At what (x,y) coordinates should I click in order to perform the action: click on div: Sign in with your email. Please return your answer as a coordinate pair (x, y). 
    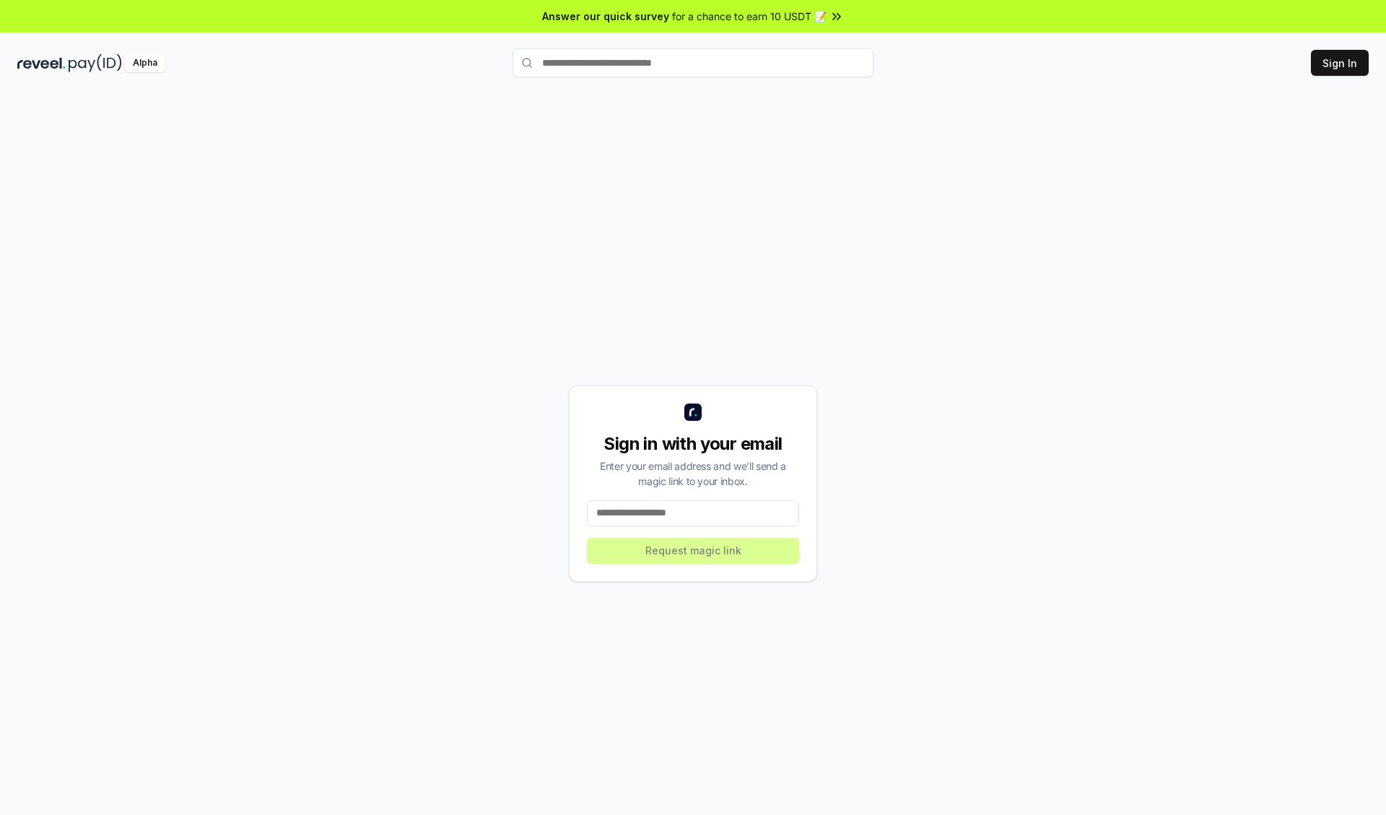
    Looking at the image, I should click on (693, 444).